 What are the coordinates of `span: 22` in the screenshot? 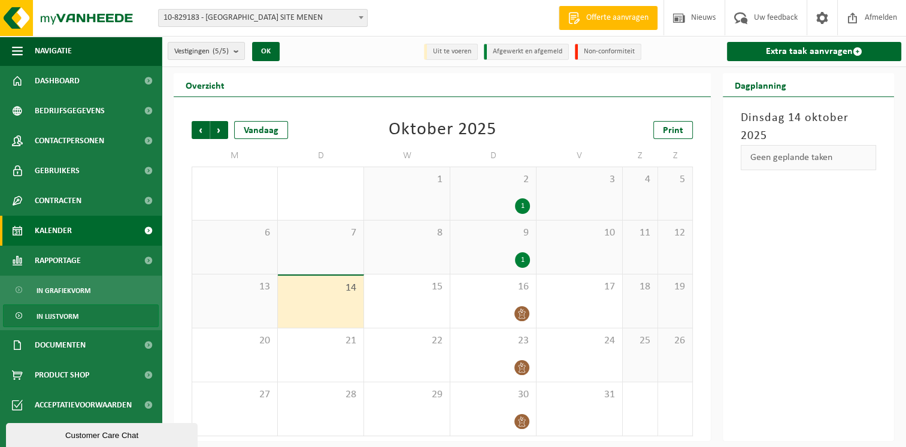 It's located at (407, 341).